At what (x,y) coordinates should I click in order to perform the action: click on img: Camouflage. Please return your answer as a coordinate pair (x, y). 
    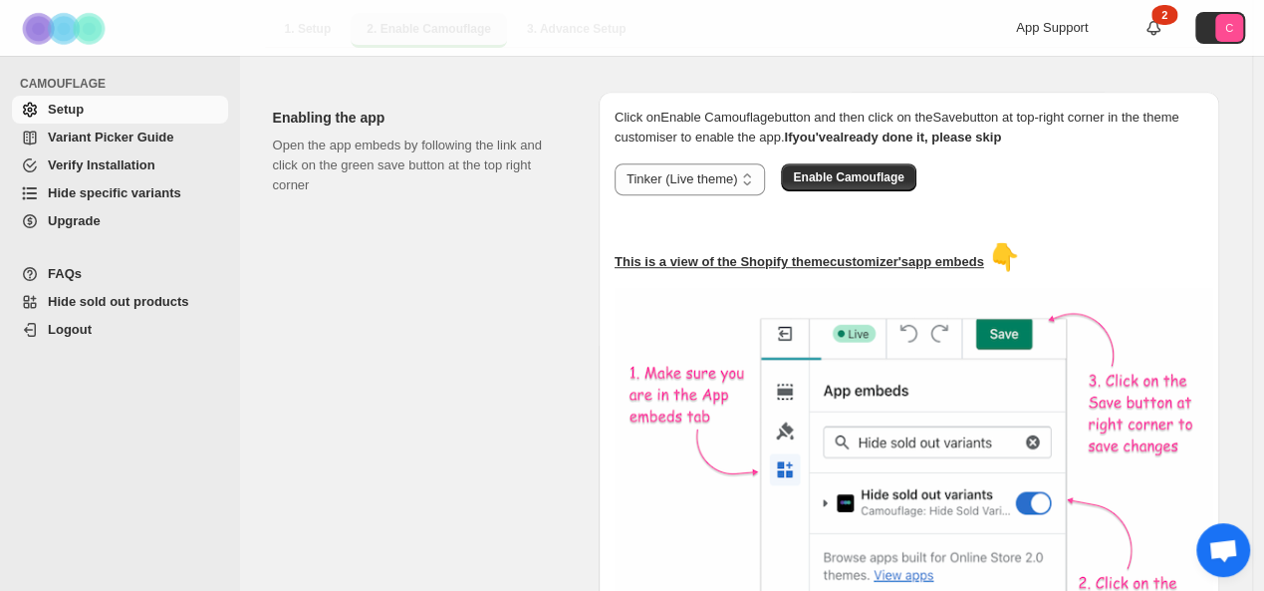
    Looking at the image, I should click on (66, 28).